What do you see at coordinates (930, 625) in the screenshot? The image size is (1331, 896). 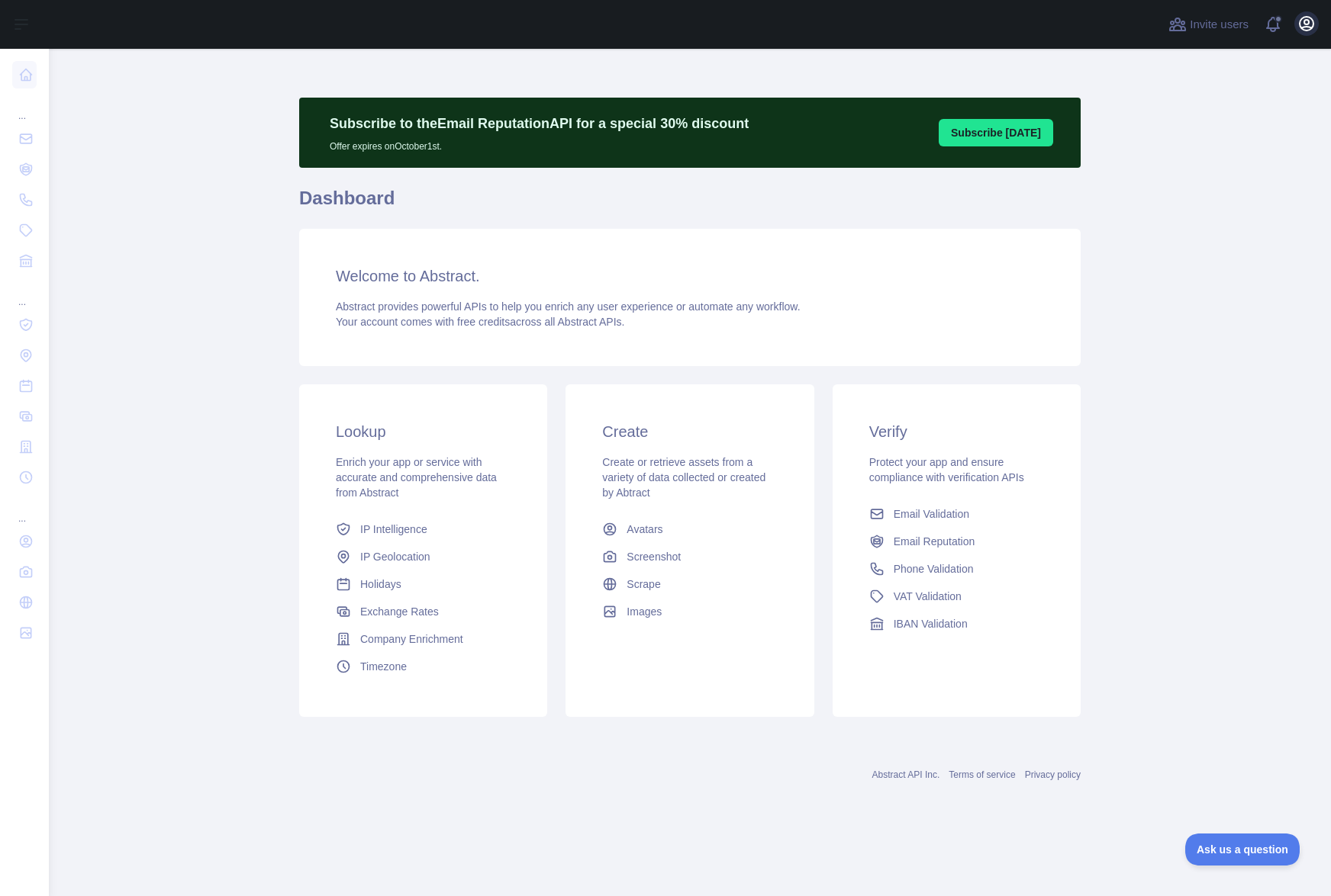 I see `span: IBAN Validation` at bounding box center [930, 625].